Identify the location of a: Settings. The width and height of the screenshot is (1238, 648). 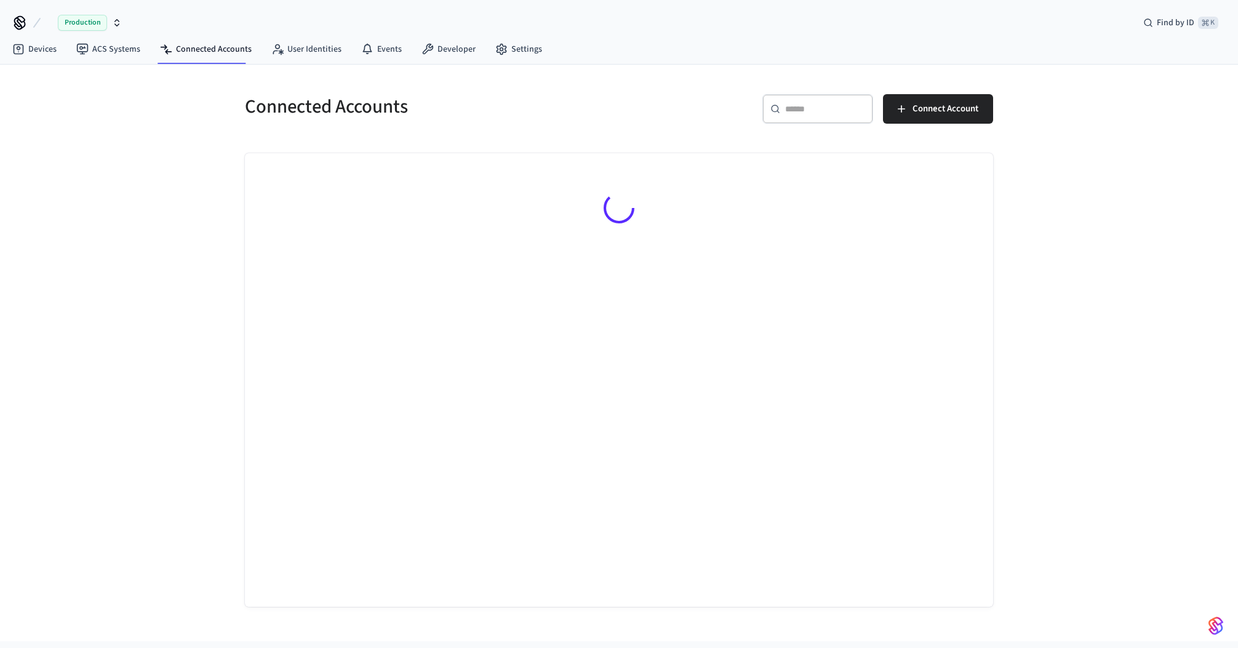
(519, 49).